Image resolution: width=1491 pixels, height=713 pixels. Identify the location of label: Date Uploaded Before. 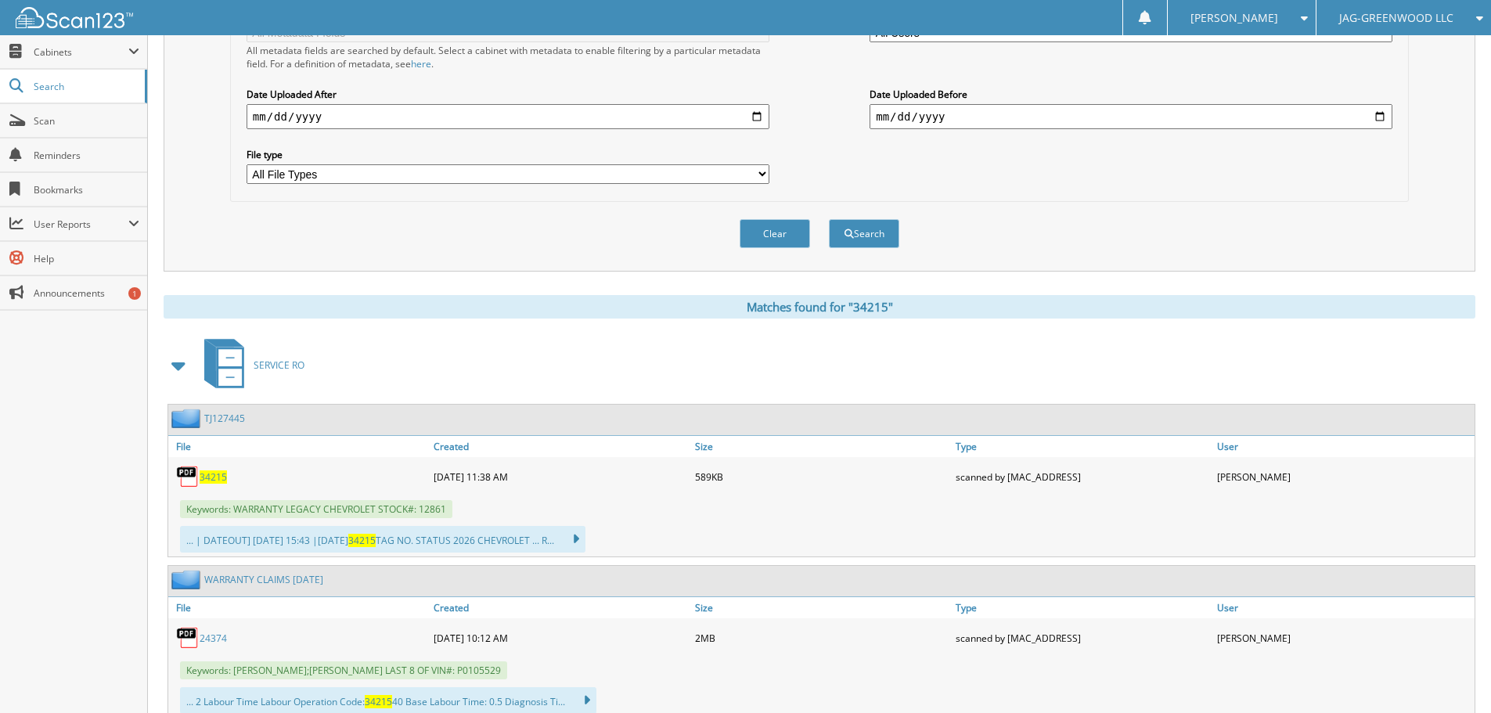
(1131, 94).